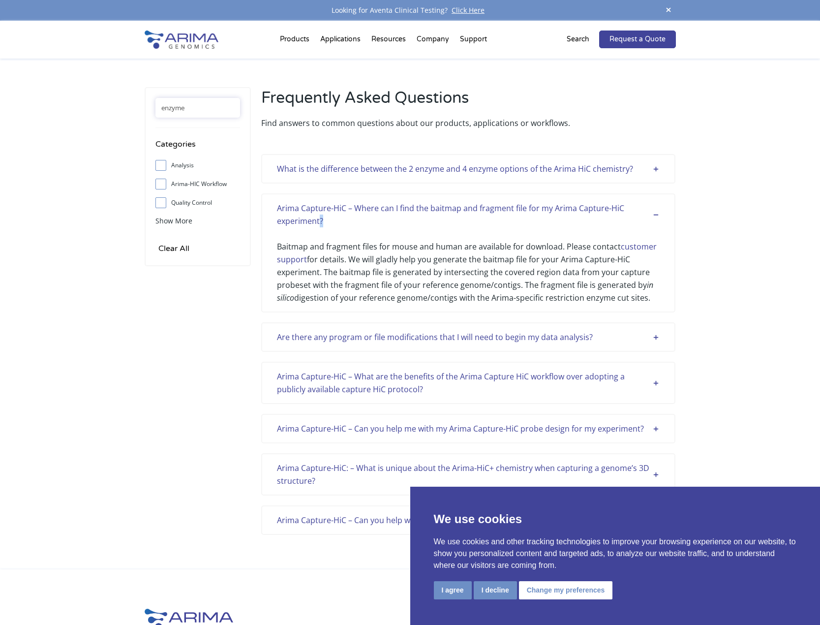 The height and width of the screenshot is (625, 820). What do you see at coordinates (495, 590) in the screenshot?
I see `button: I decline` at bounding box center [495, 590].